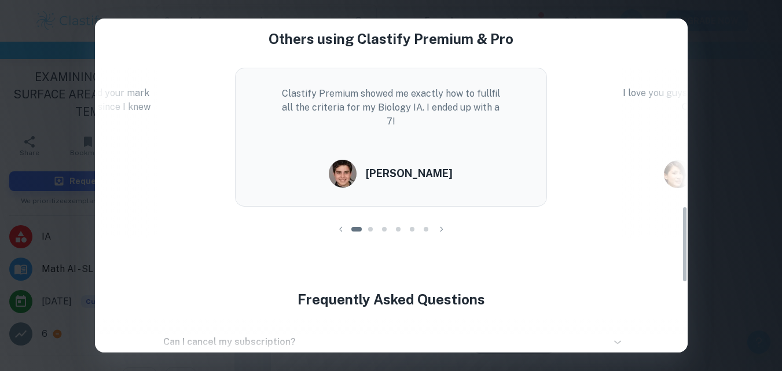 This screenshot has height=371, width=782. What do you see at coordinates (391, 299) in the screenshot?
I see `h4: Frequently Asked Questions` at bounding box center [391, 299].